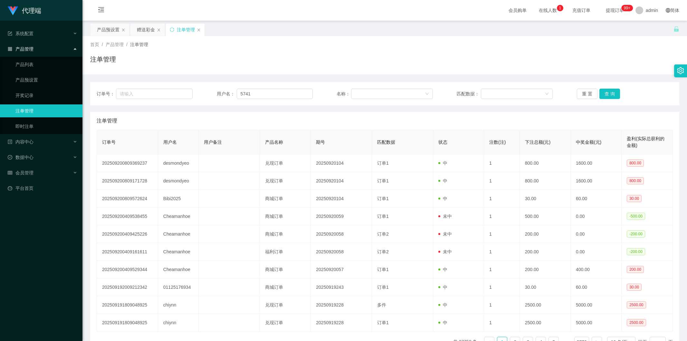 Image resolution: width=687 pixels, height=341 pixels. I want to click on td: 20250919243, so click(341, 287).